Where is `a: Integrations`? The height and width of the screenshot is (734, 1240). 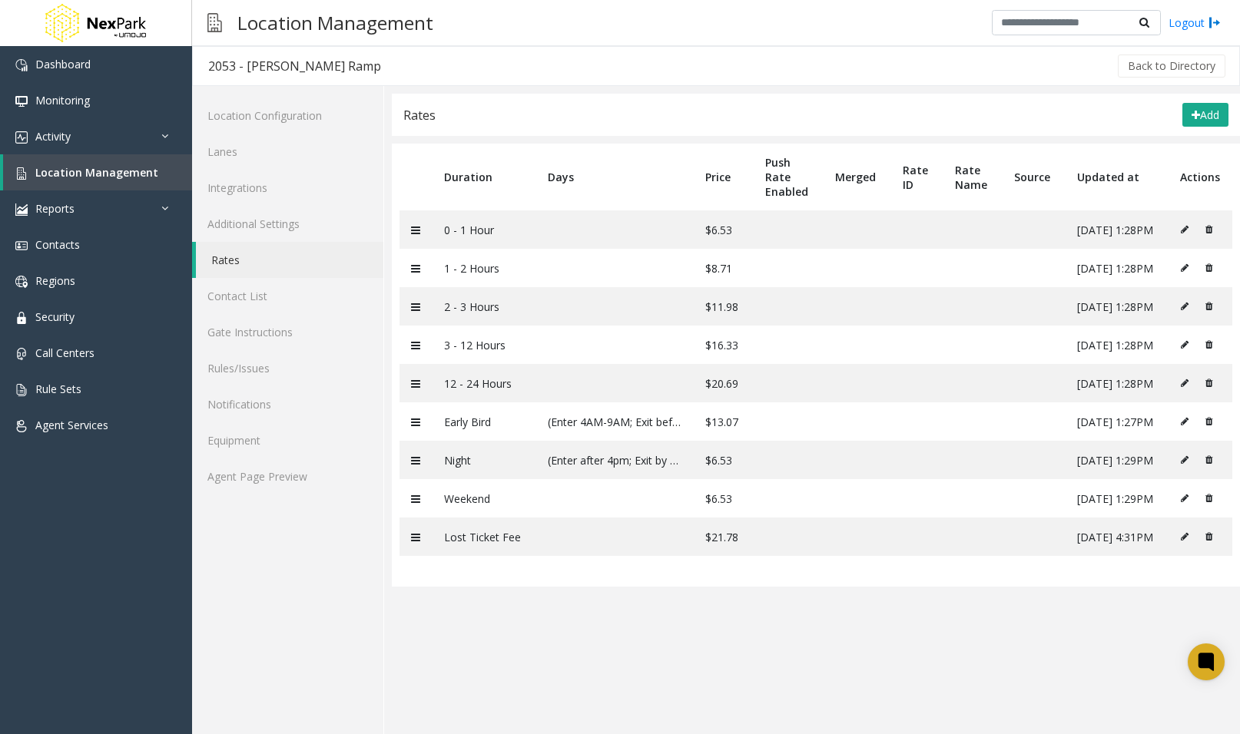 a: Integrations is located at coordinates (287, 187).